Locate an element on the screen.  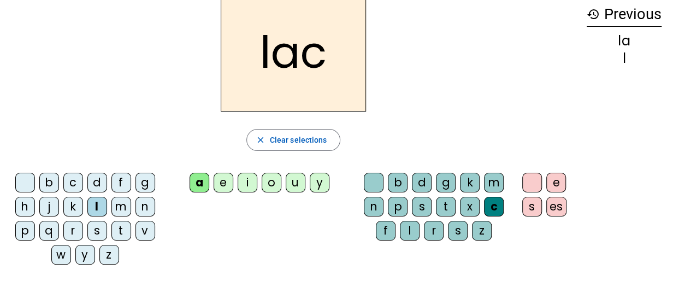
mat-icon: history is located at coordinates (593, 14).